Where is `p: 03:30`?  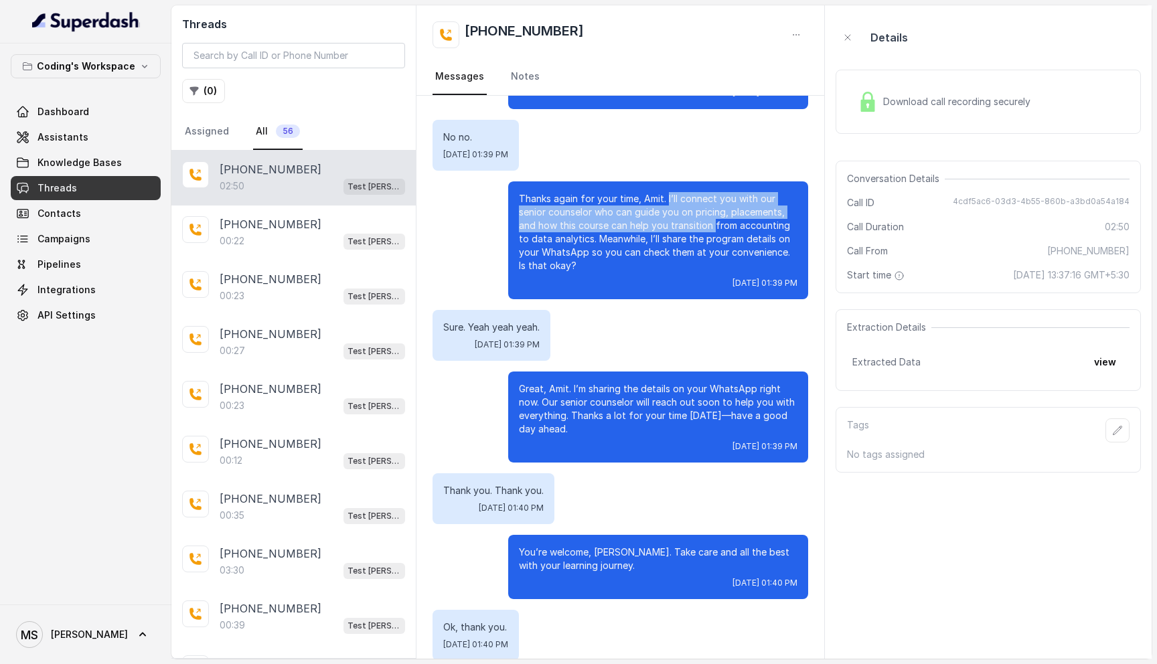 p: 03:30 is located at coordinates (232, 570).